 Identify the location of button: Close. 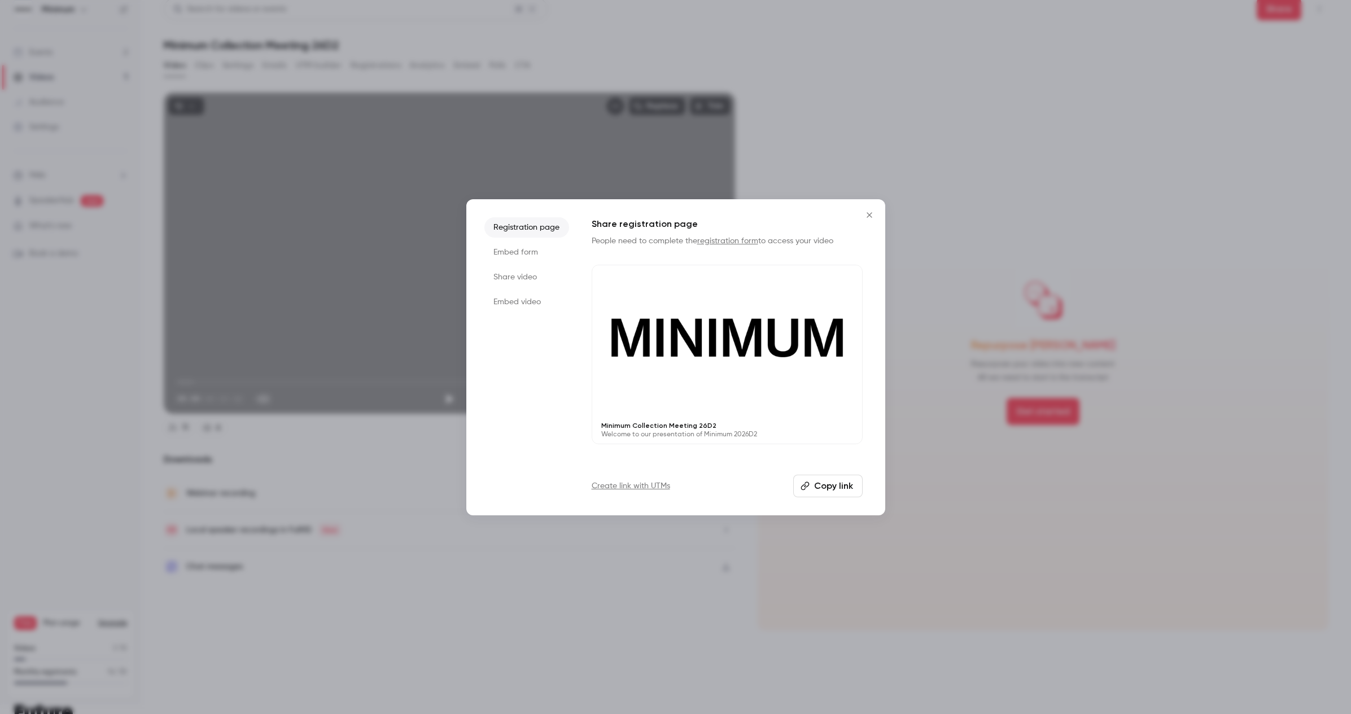
(870, 215).